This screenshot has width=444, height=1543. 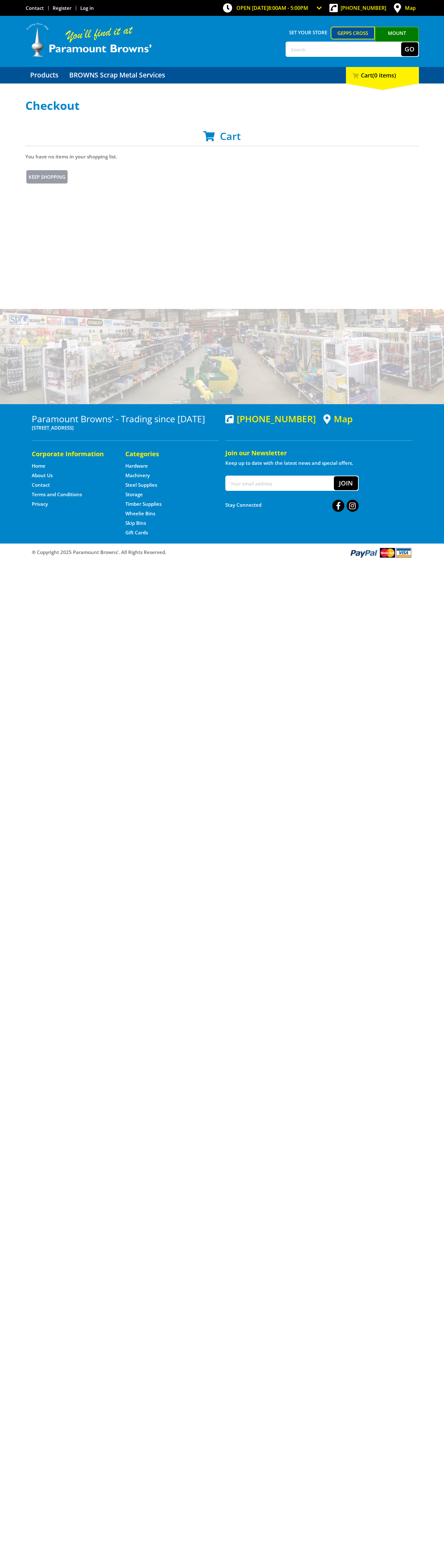 I want to click on a: Go to the Gift Cards page, so click(x=136, y=532).